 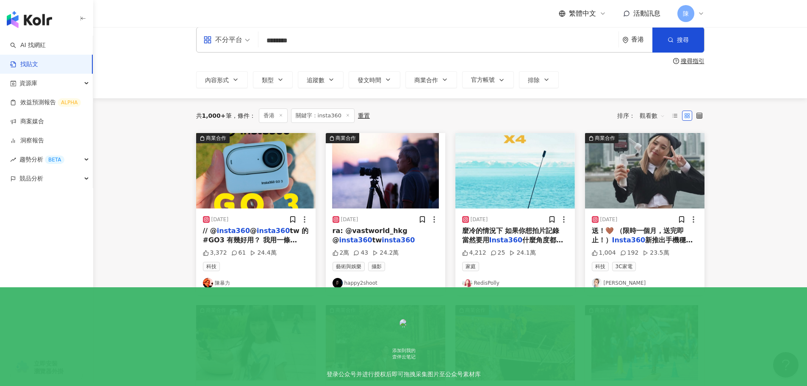 What do you see at coordinates (321, 80) in the screenshot?
I see `button: 追蹤數` at bounding box center [321, 80].